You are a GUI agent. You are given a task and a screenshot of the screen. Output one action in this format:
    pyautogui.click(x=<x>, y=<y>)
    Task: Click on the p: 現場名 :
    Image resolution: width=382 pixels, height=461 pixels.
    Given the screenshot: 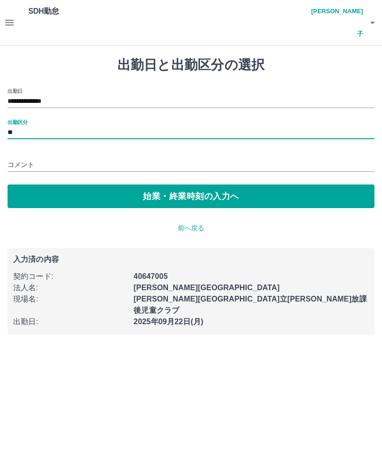 What is the action you would take?
    pyautogui.click(x=70, y=299)
    